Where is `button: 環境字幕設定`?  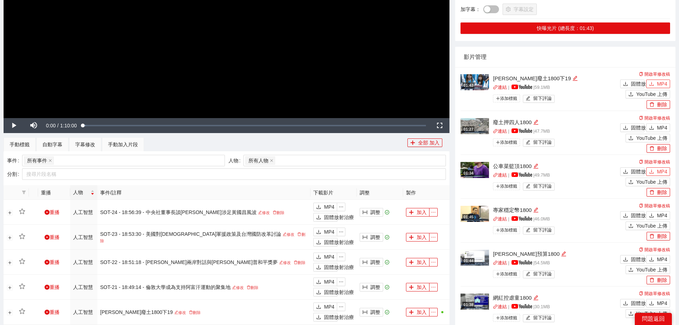
button: 環境字幕設定 is located at coordinates (520, 9).